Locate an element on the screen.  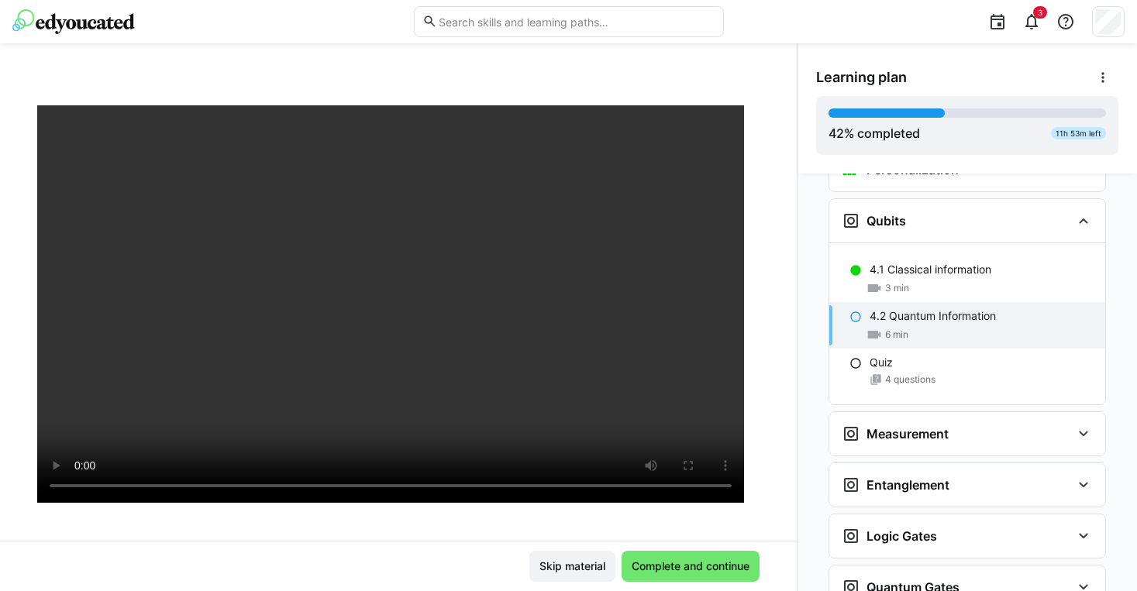
span: 4 questions is located at coordinates (910, 380).